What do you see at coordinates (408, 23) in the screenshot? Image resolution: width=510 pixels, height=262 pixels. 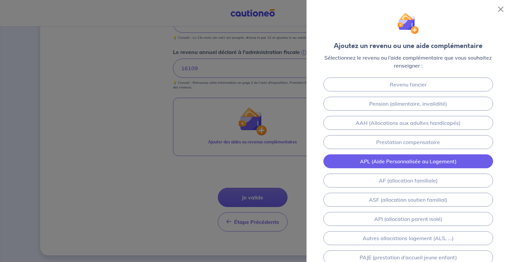 I see `img: illu_wallet.svg` at bounding box center [408, 23].